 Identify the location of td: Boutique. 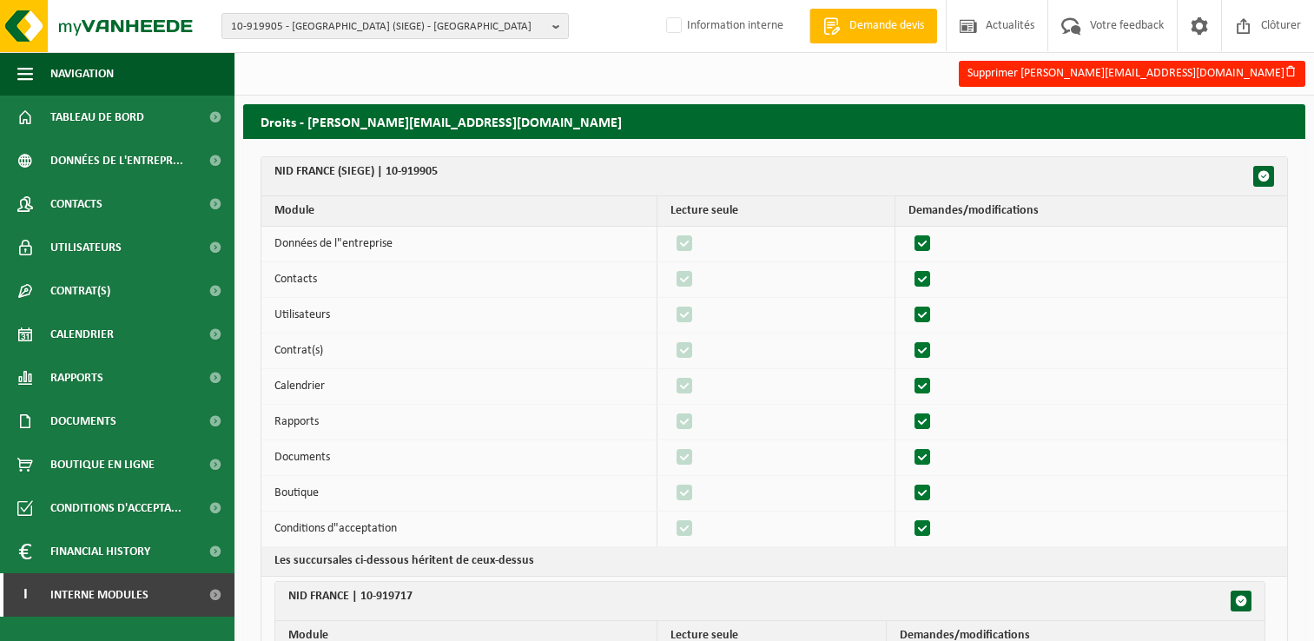
(460, 493).